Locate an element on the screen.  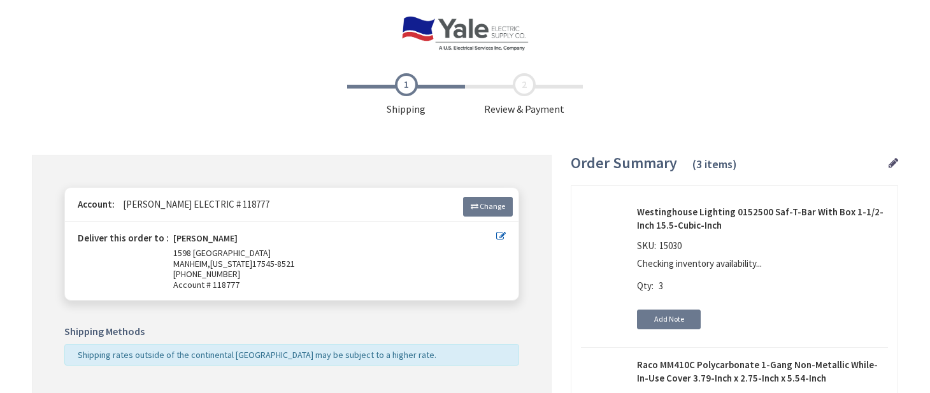
span: 3 is located at coordinates (661, 286).